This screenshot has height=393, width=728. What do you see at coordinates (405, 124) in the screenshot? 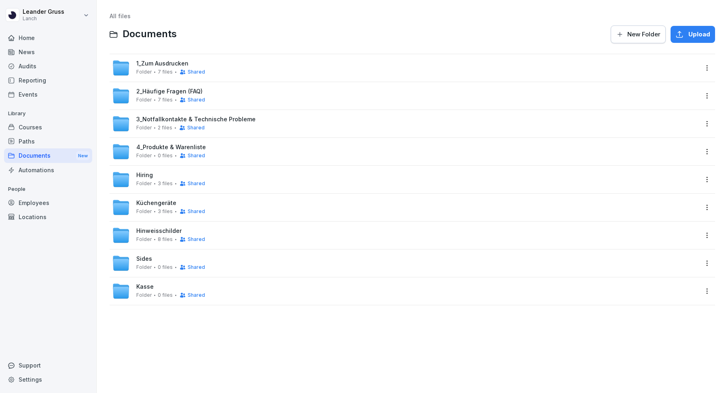
I see `a: 3_Notfallkontakte & Technische ProblemeFolder2 filesShared` at bounding box center [405, 124].